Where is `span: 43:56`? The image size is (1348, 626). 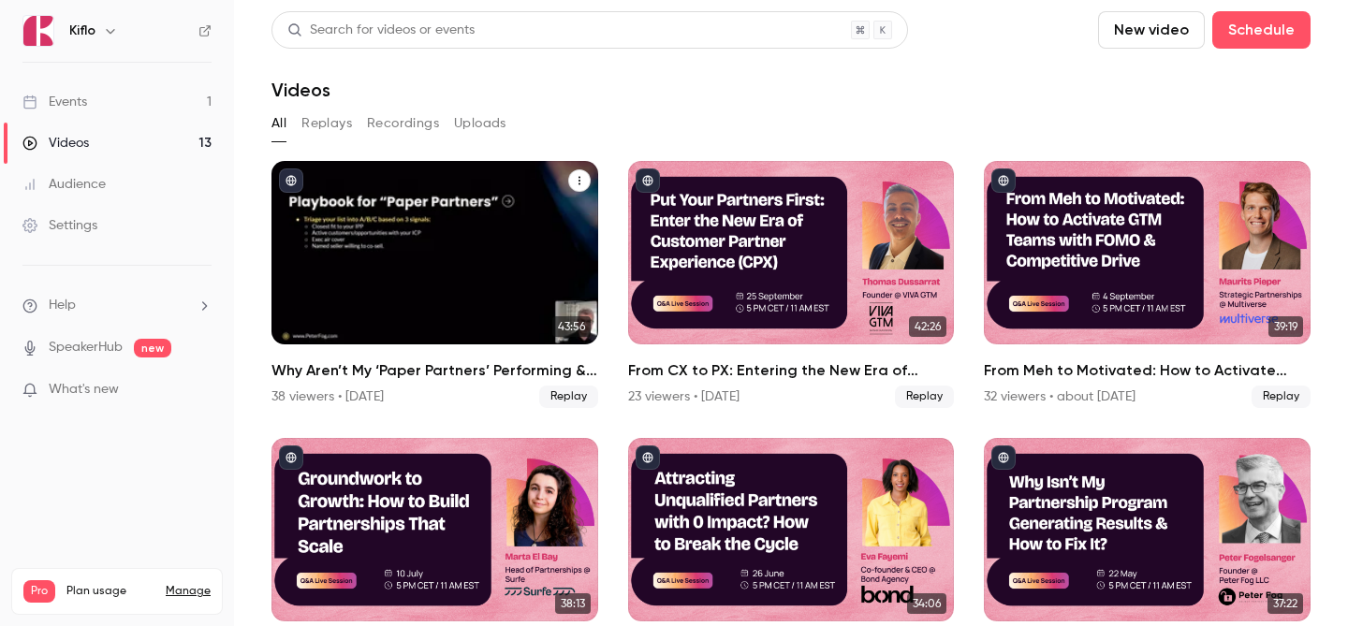
span: 43:56 is located at coordinates (571, 327).